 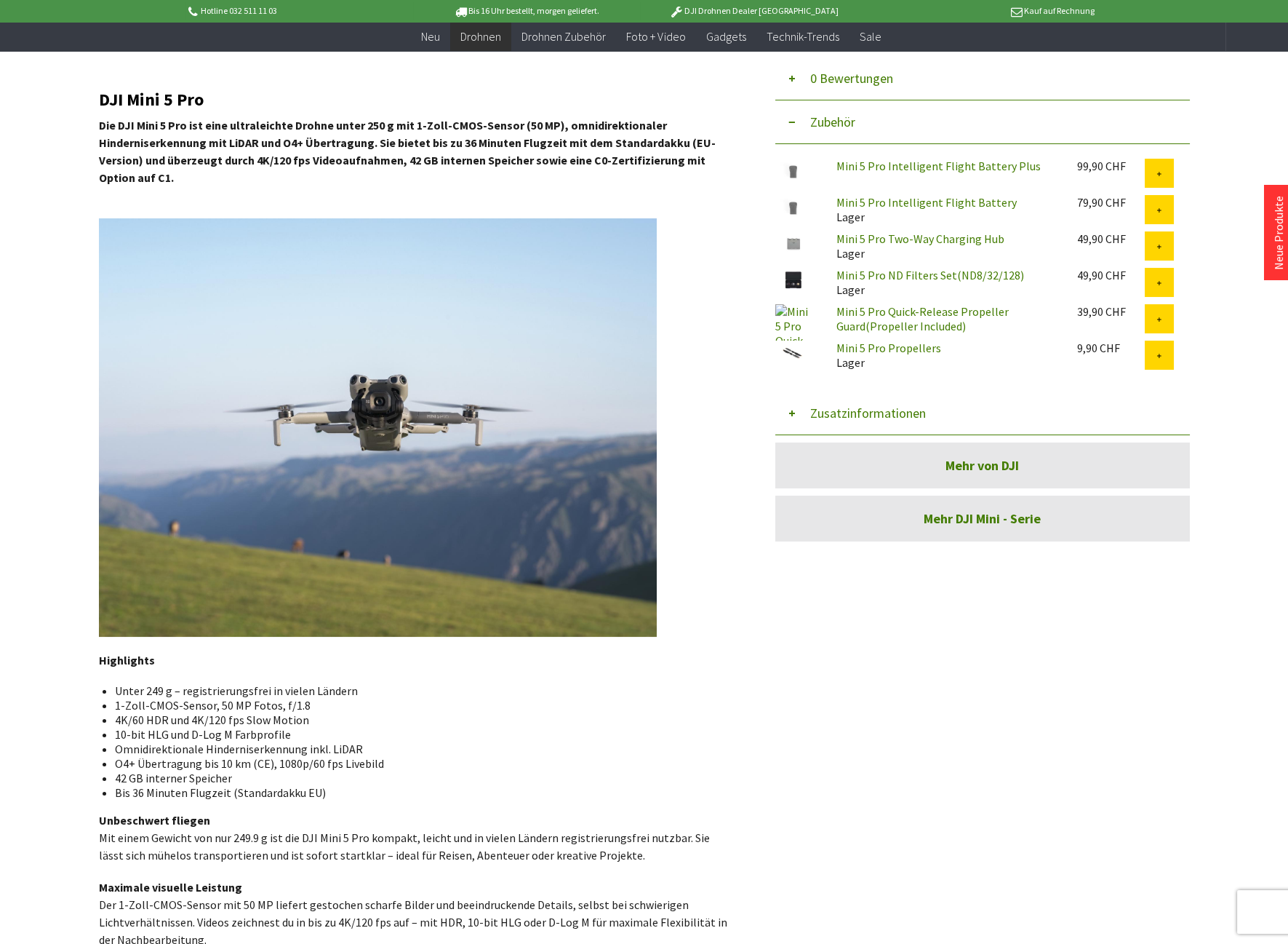 I want to click on a: Drohnen, so click(x=481, y=36).